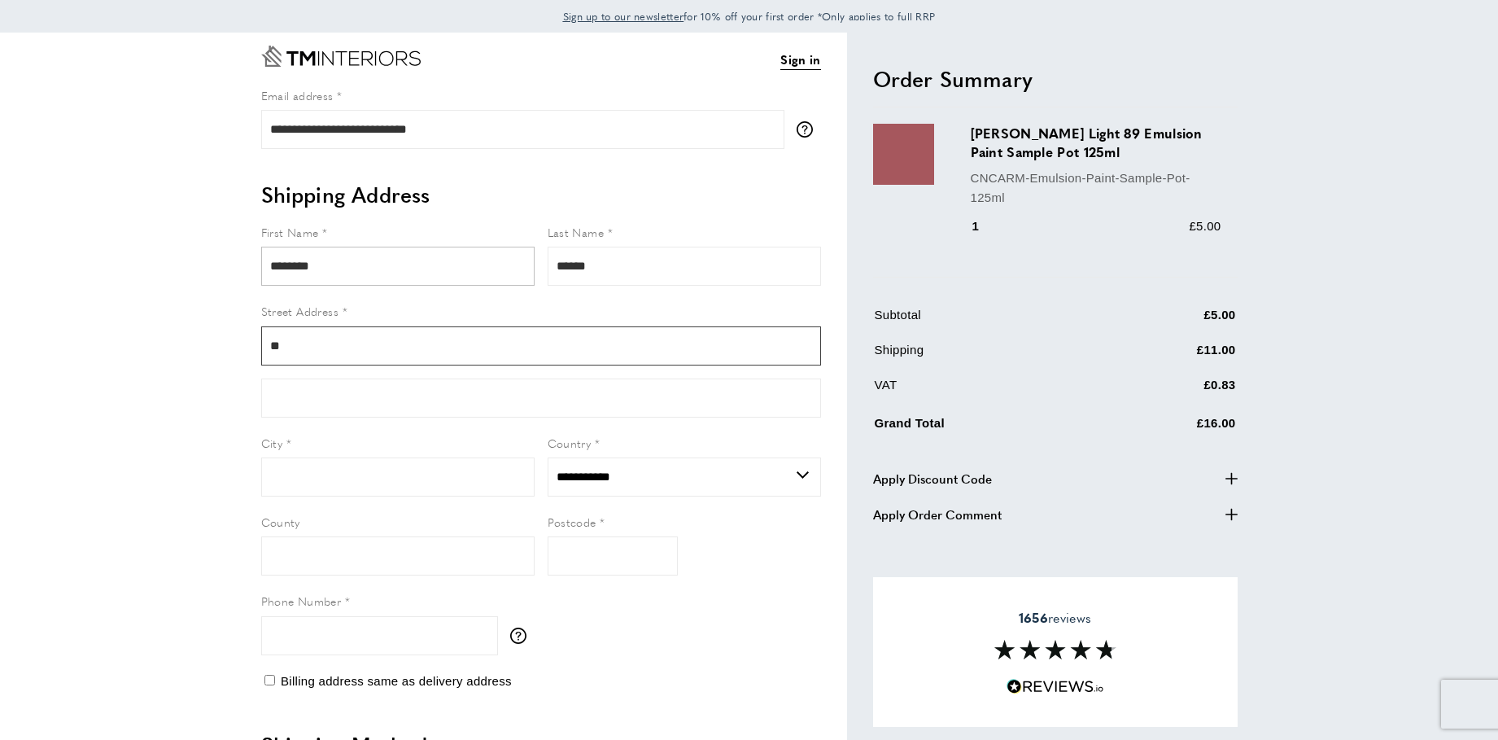 The height and width of the screenshot is (740, 1498). Describe the element at coordinates (986, 226) in the screenshot. I see `div: 1` at that location.